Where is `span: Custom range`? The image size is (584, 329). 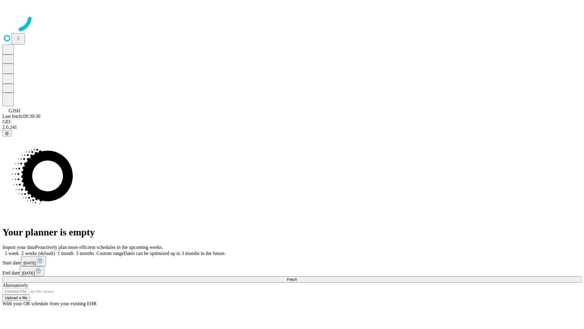
span: Custom range is located at coordinates (110, 253).